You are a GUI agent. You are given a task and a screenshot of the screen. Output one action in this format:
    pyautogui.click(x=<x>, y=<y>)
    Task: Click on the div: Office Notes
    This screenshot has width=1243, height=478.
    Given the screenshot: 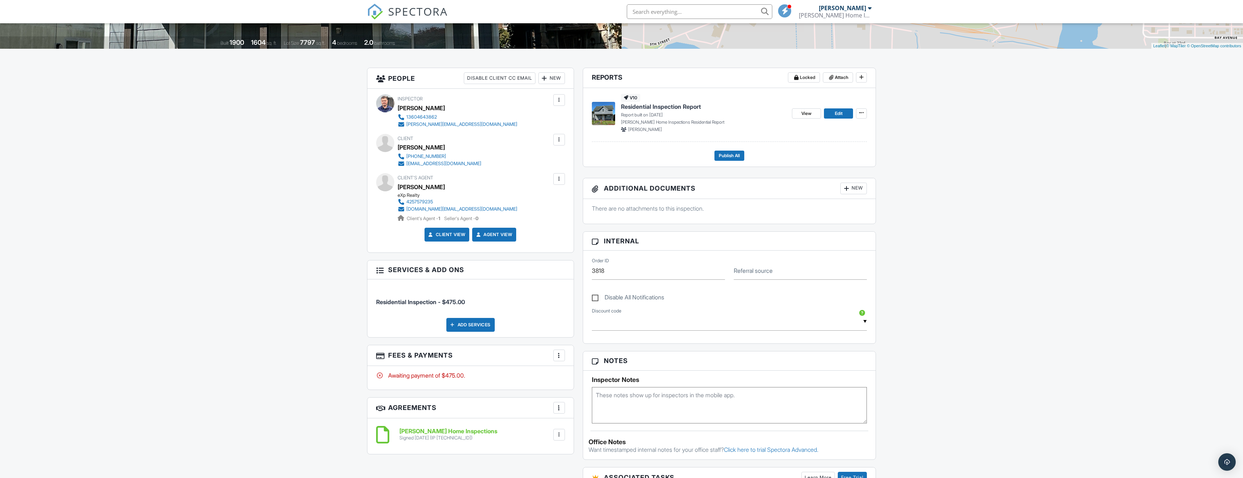 What is the action you would take?
    pyautogui.click(x=729, y=442)
    